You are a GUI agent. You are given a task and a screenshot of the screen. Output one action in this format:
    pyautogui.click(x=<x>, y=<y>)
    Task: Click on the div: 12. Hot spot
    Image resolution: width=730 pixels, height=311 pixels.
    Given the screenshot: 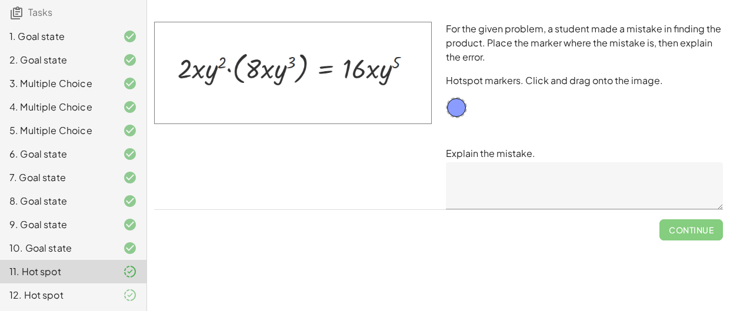 What is the action you would take?
    pyautogui.click(x=56, y=295)
    